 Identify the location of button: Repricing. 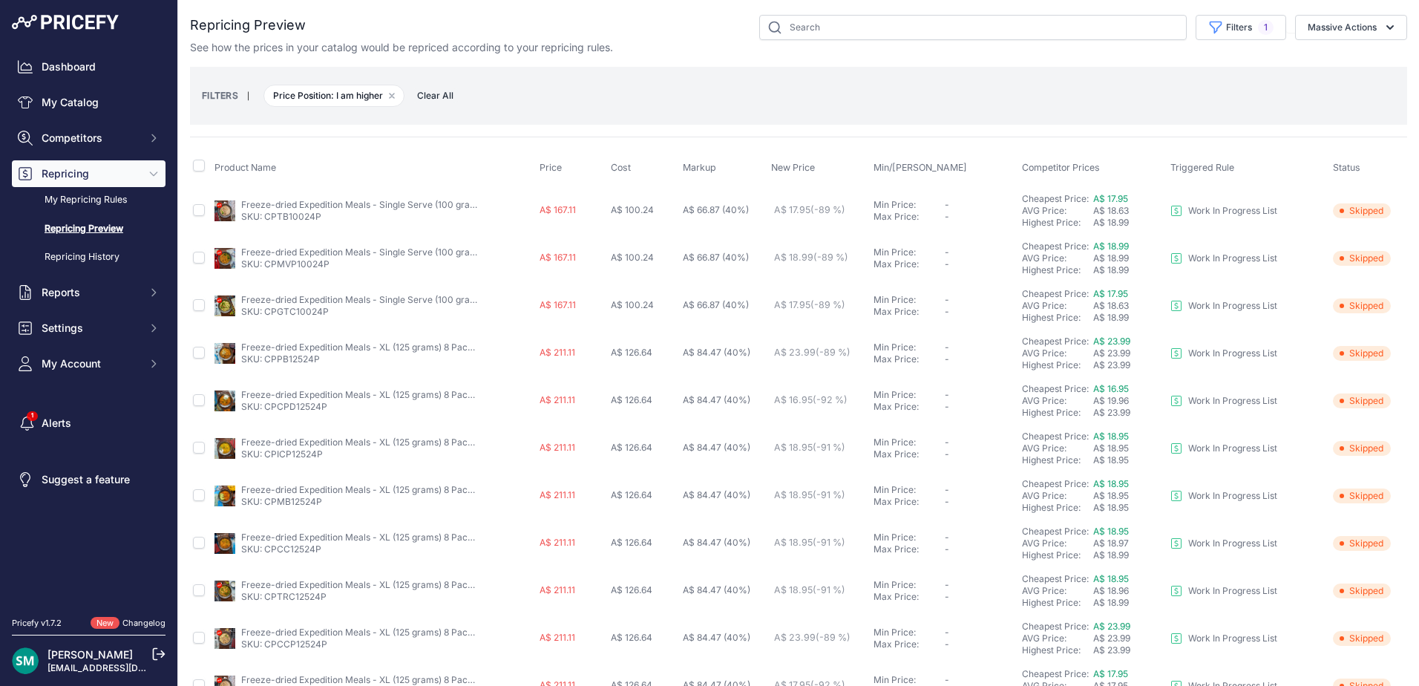
(88, 174).